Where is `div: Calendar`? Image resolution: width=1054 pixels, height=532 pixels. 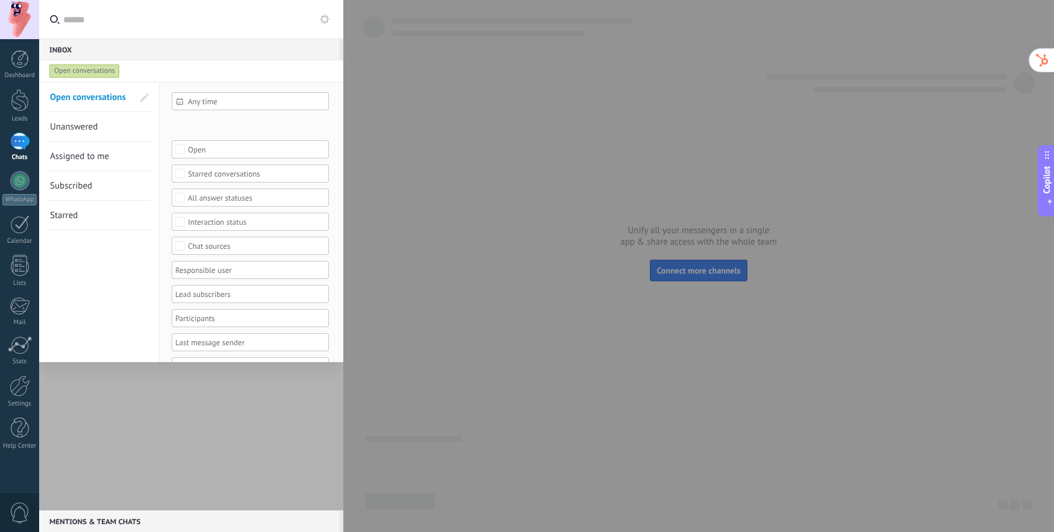 div: Calendar is located at coordinates (20, 241).